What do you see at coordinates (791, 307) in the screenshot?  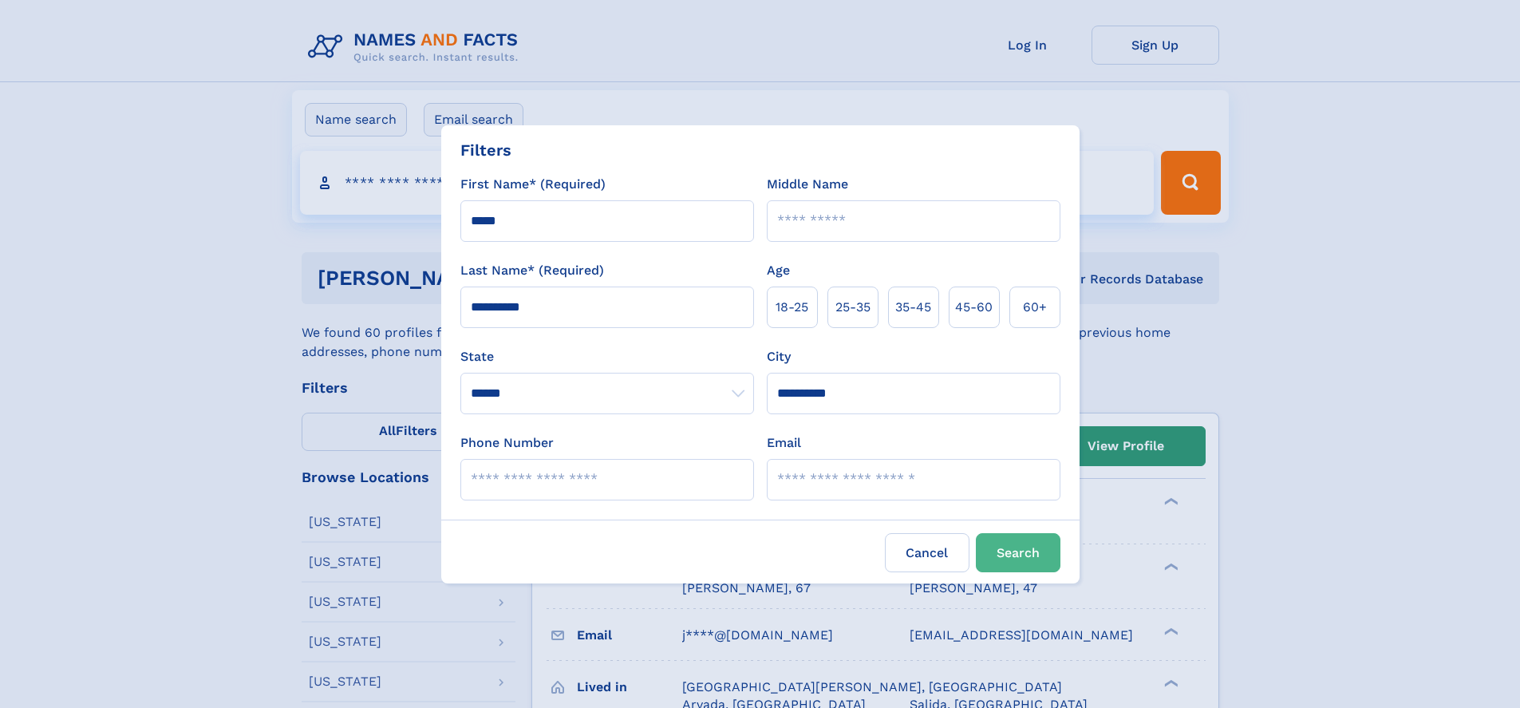 I see `span: 18‑25` at bounding box center [791, 307].